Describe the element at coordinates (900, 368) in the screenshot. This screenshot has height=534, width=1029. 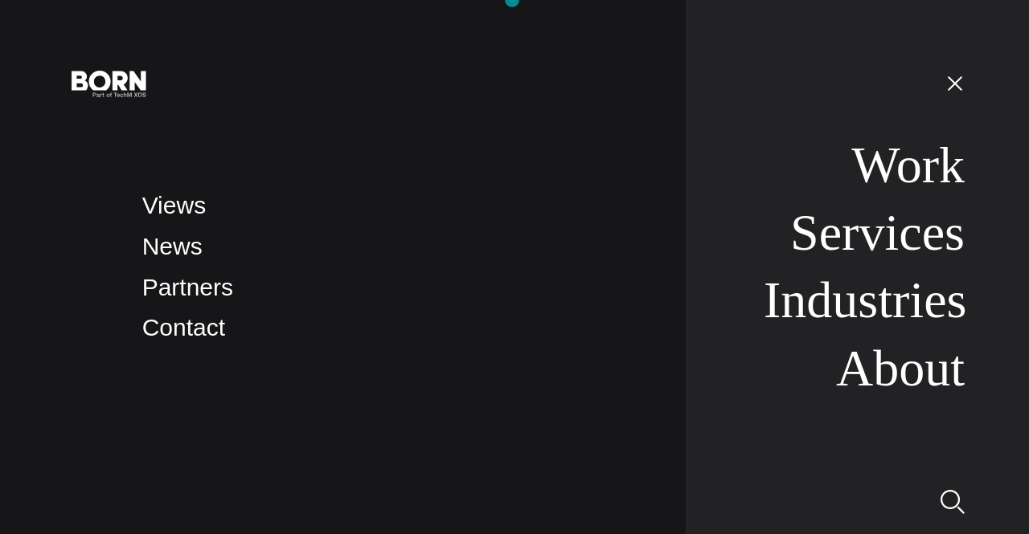
I see `a: About` at that location.